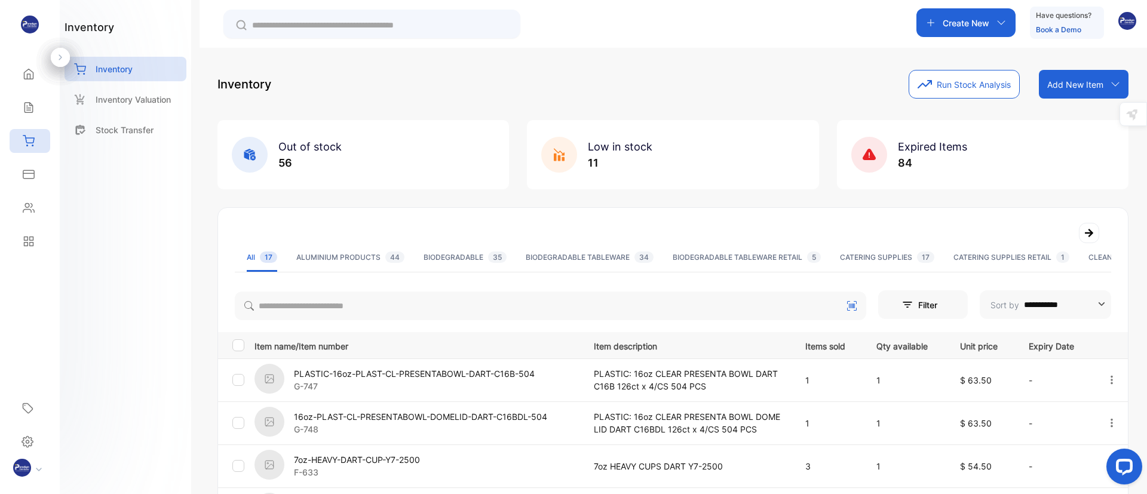 The width and height of the screenshot is (1147, 494). I want to click on p: Create New, so click(966, 23).